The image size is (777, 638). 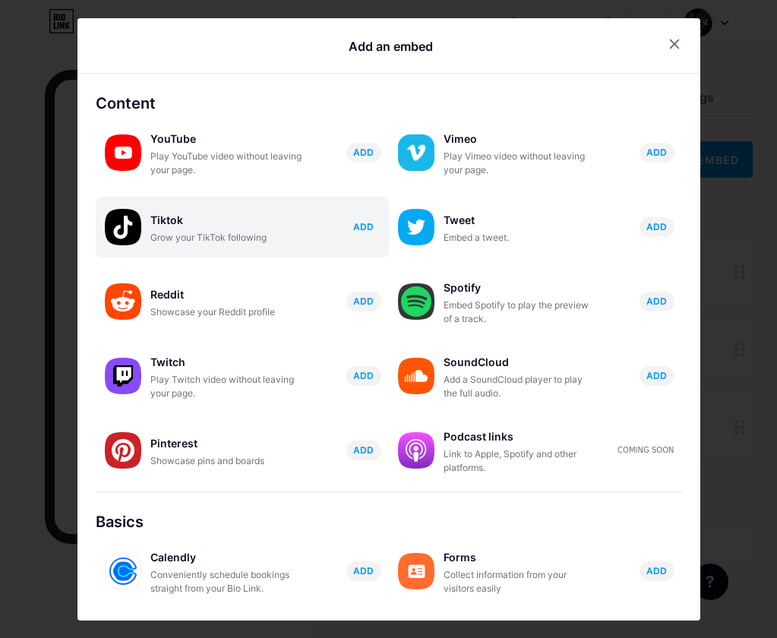 What do you see at coordinates (389, 522) in the screenshot?
I see `div: Basics` at bounding box center [389, 522].